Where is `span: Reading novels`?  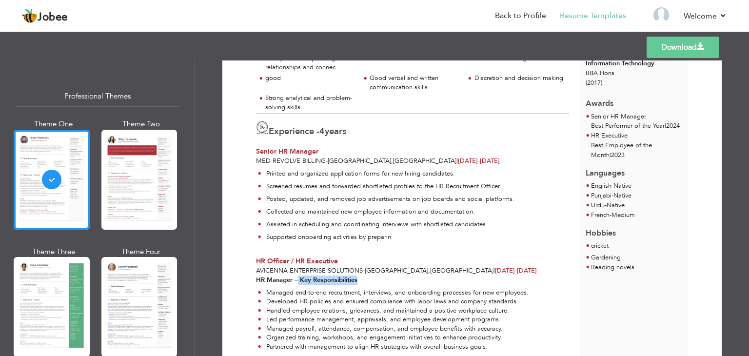 span: Reading novels is located at coordinates (613, 267).